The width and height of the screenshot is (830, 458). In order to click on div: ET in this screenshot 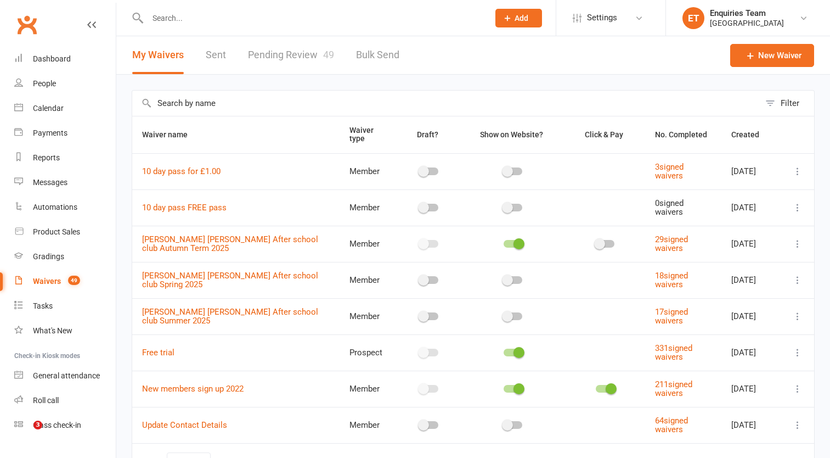, I will do `click(694, 18)`.